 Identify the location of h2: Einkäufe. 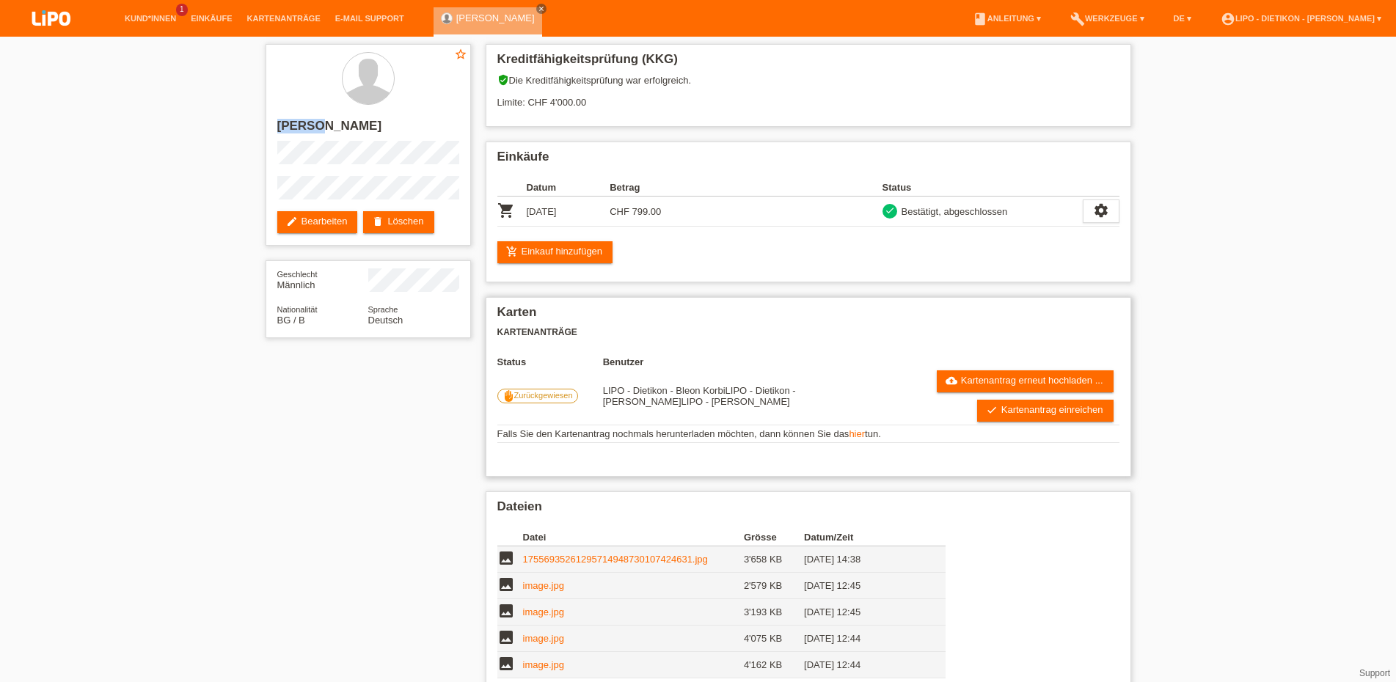
(808, 161).